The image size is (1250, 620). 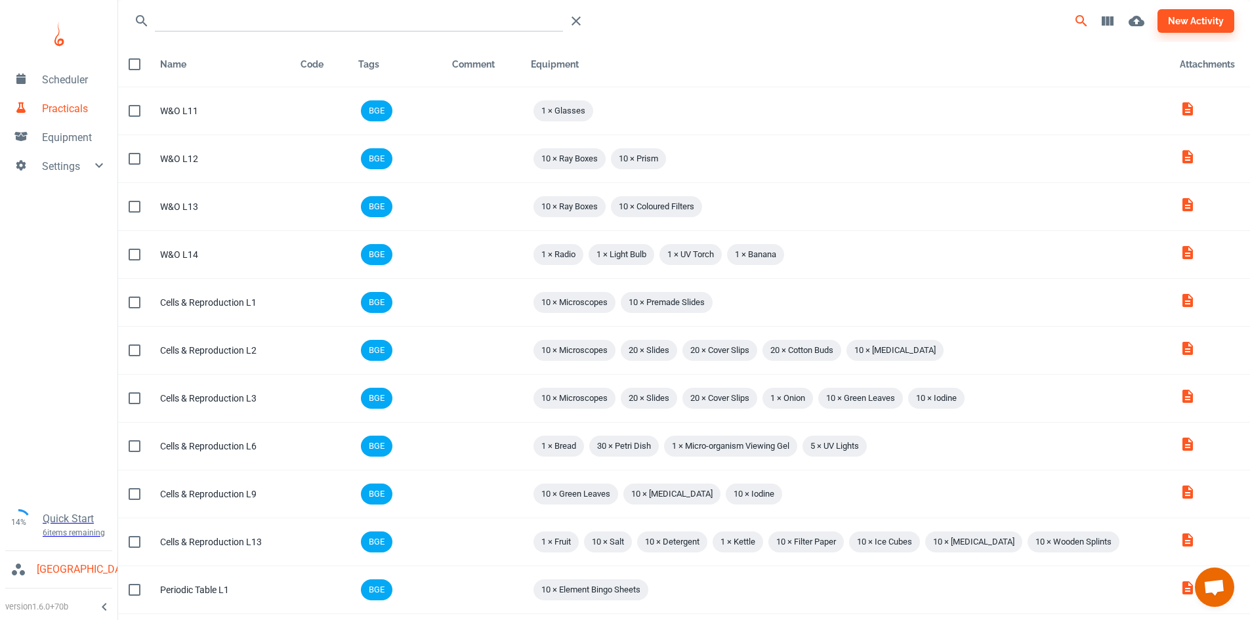 What do you see at coordinates (1209, 64) in the screenshot?
I see `div: Attachments` at bounding box center [1209, 64].